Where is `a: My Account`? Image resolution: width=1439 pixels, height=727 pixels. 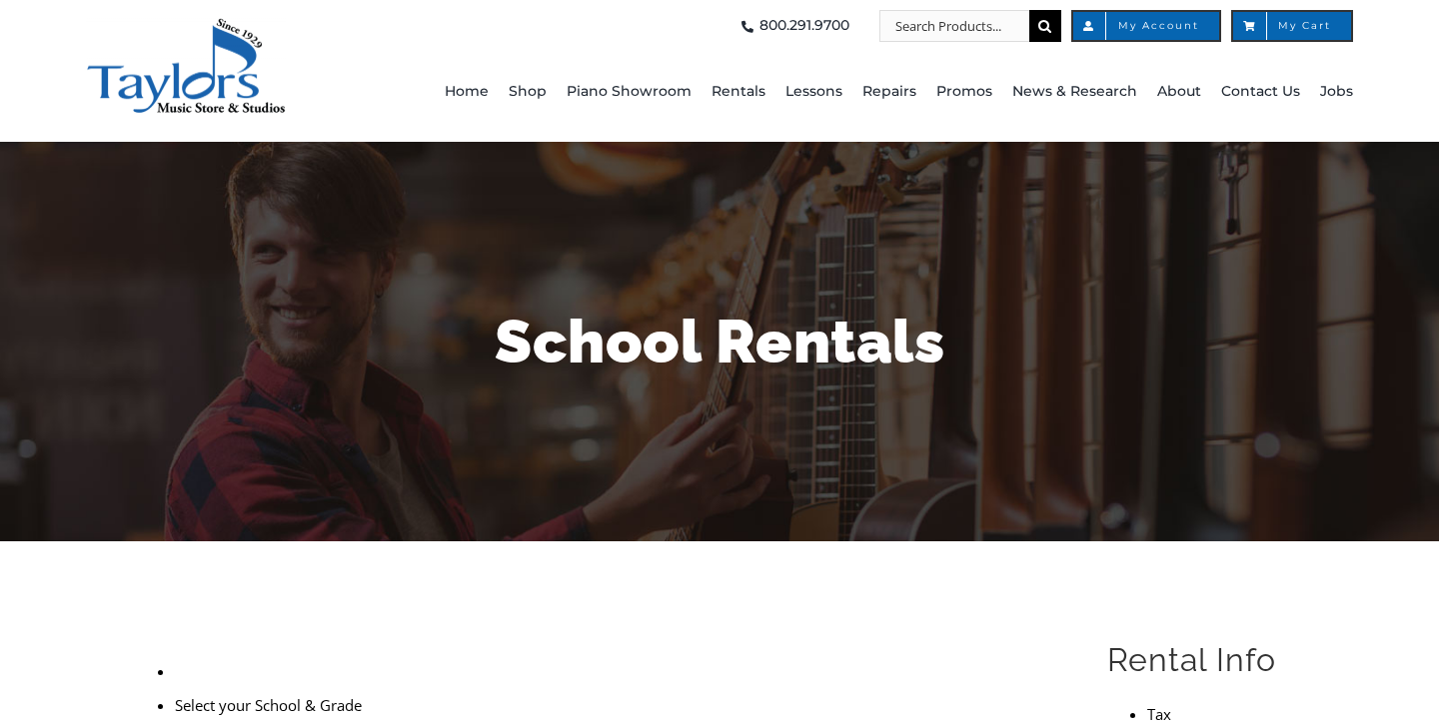 a: My Account is located at coordinates (1146, 26).